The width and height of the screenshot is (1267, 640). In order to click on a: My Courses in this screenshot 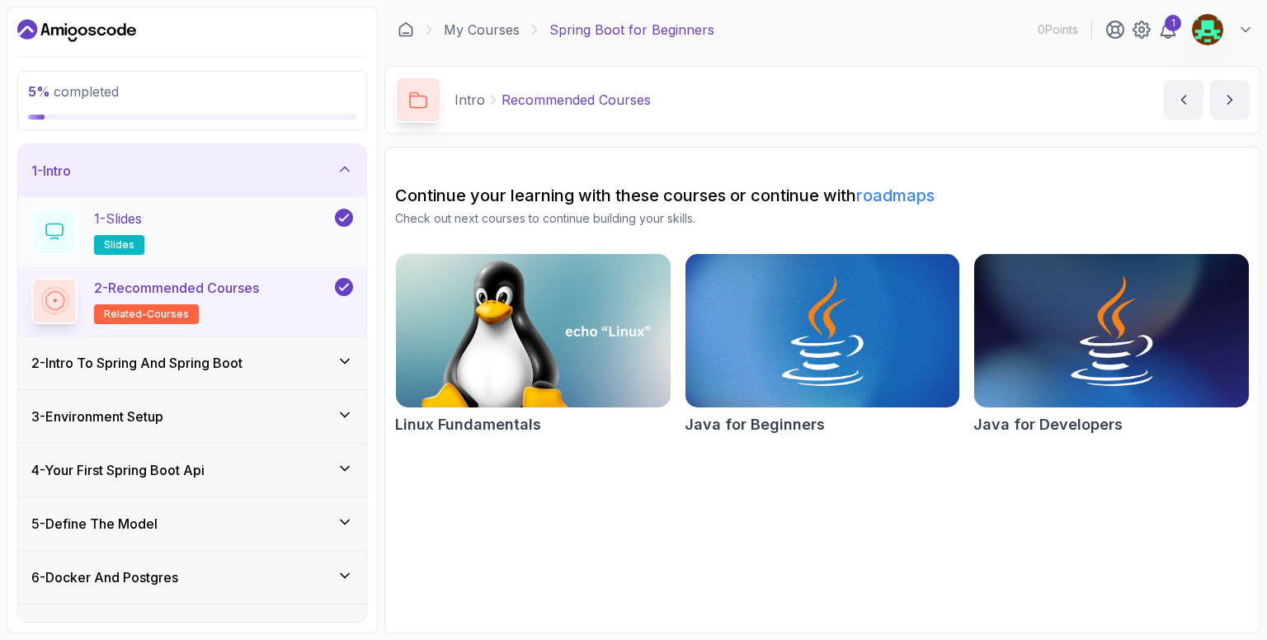, I will do `click(482, 30)`.